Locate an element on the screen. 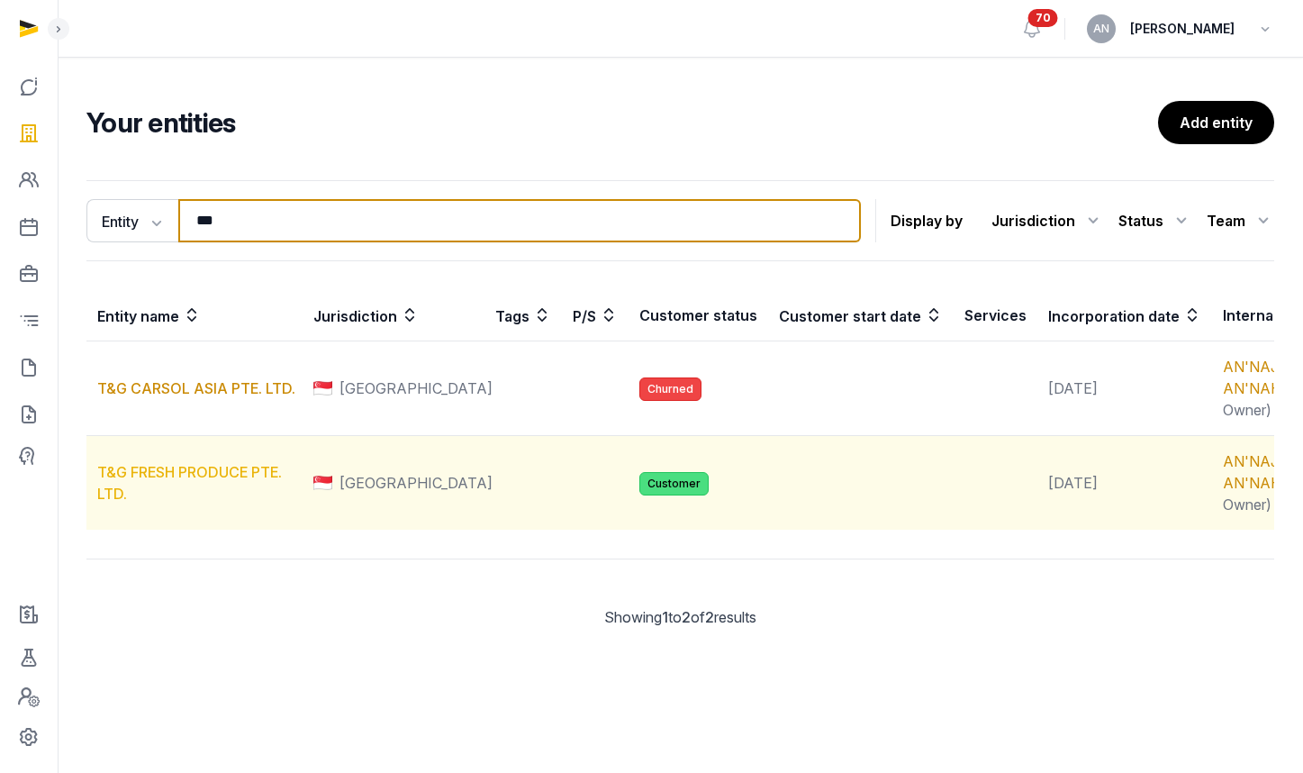  div: Showing to of results is located at coordinates (680, 617).